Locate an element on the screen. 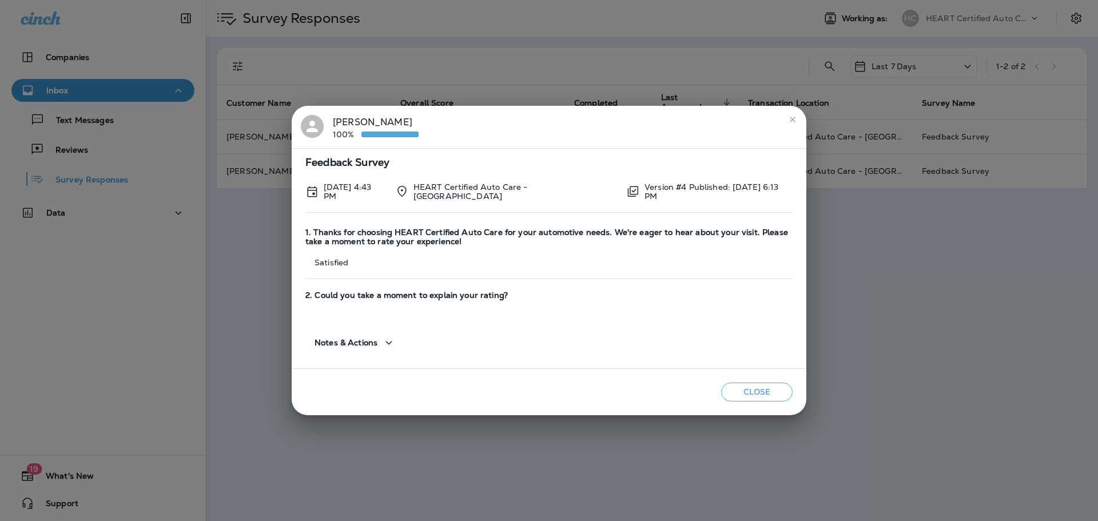  span: Notes & Actions is located at coordinates (346, 342).